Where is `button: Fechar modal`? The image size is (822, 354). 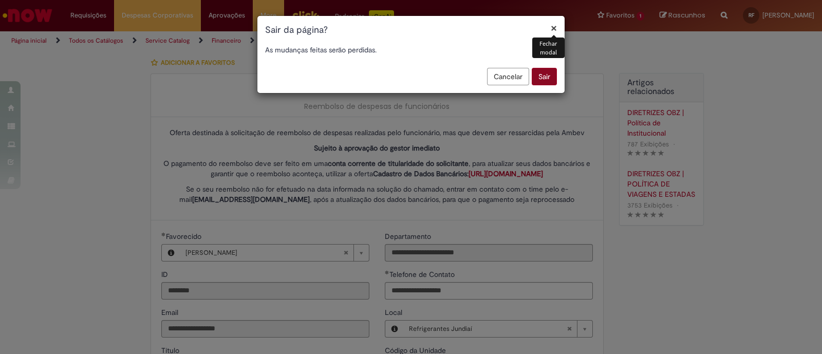 button: Fechar modal is located at coordinates (554, 28).